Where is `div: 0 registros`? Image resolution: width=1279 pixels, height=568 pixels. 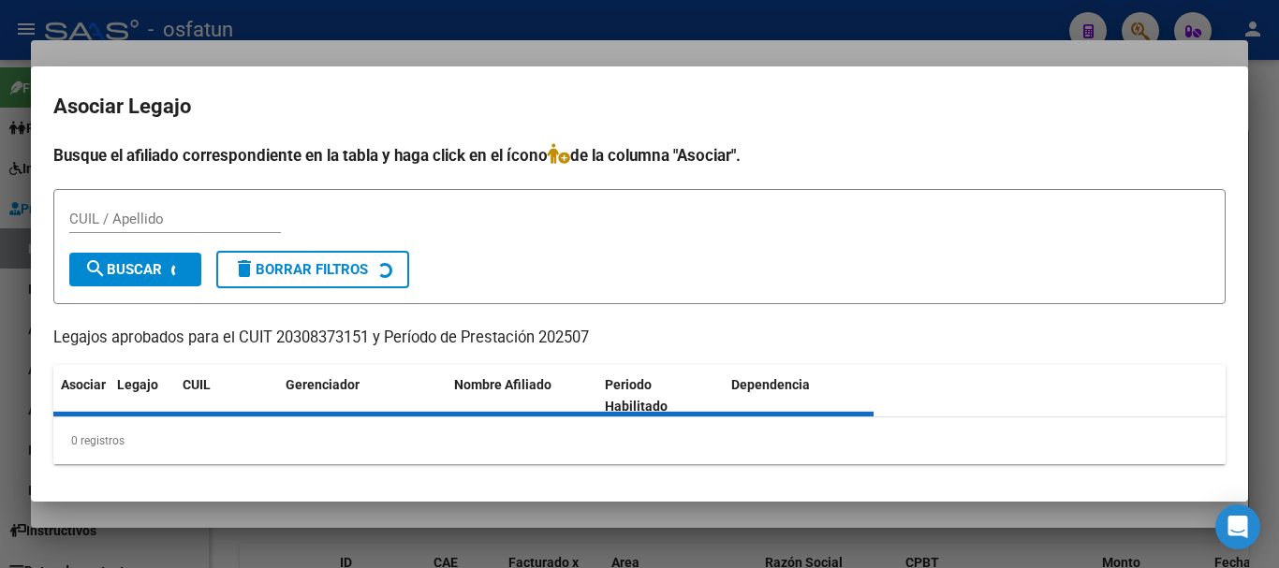 div: 0 registros is located at coordinates (639, 441).